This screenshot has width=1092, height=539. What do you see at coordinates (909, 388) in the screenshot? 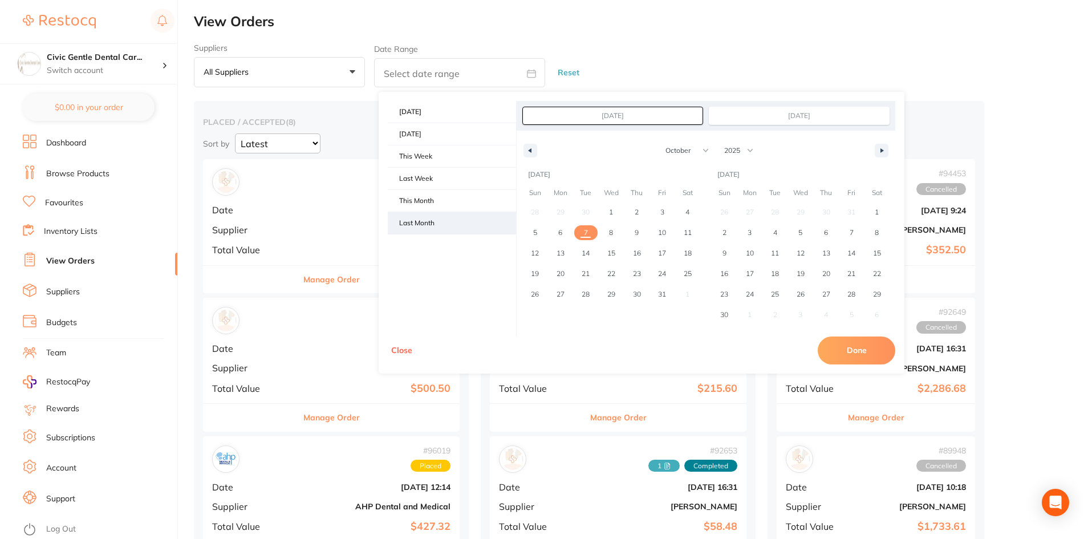
I see `b: $2,286.68` at bounding box center [909, 388].